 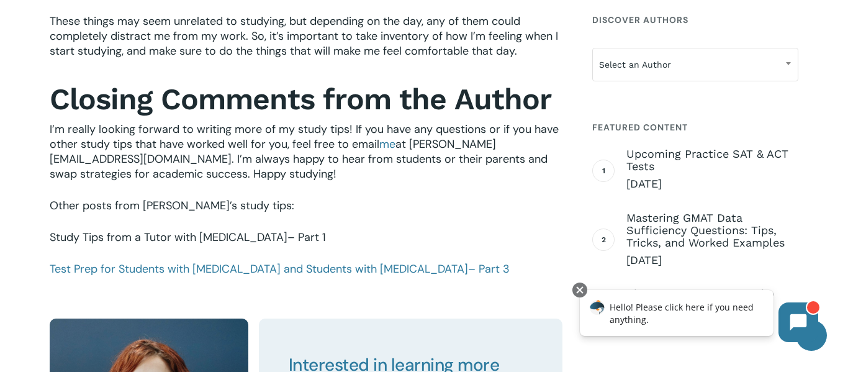 What do you see at coordinates (307, 237) in the screenshot?
I see `span: – Part 1` at bounding box center [307, 237].